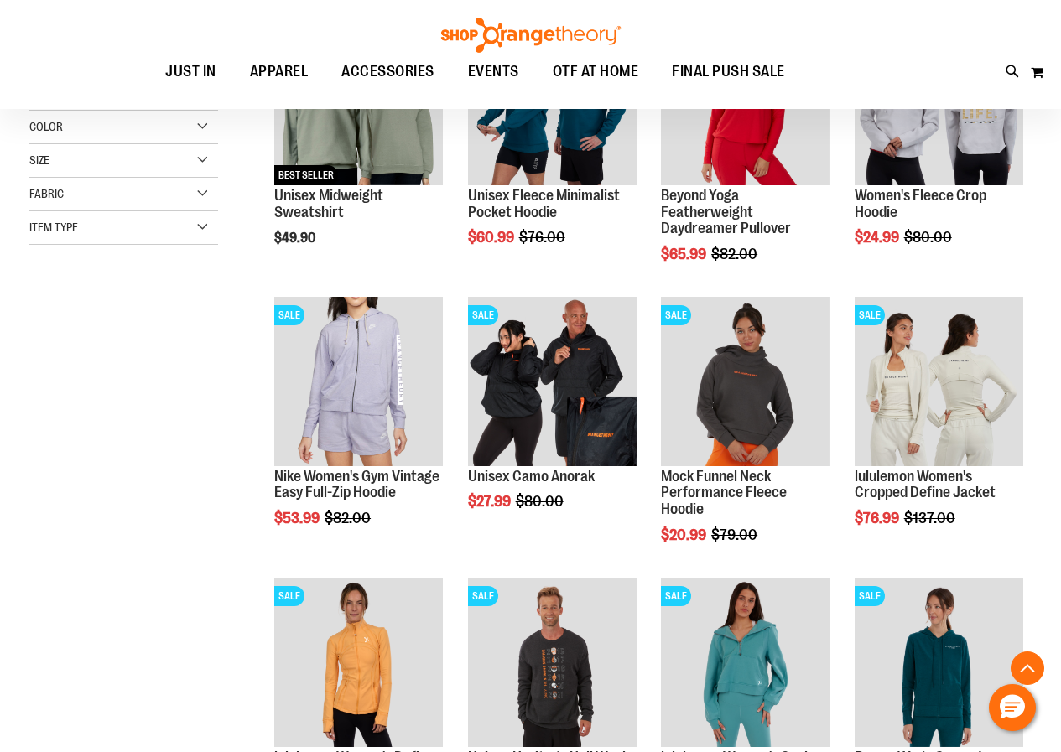 Image resolution: width=1061 pixels, height=752 pixels. What do you see at coordinates (493, 72) in the screenshot?
I see `a: EVENTS` at bounding box center [493, 72].